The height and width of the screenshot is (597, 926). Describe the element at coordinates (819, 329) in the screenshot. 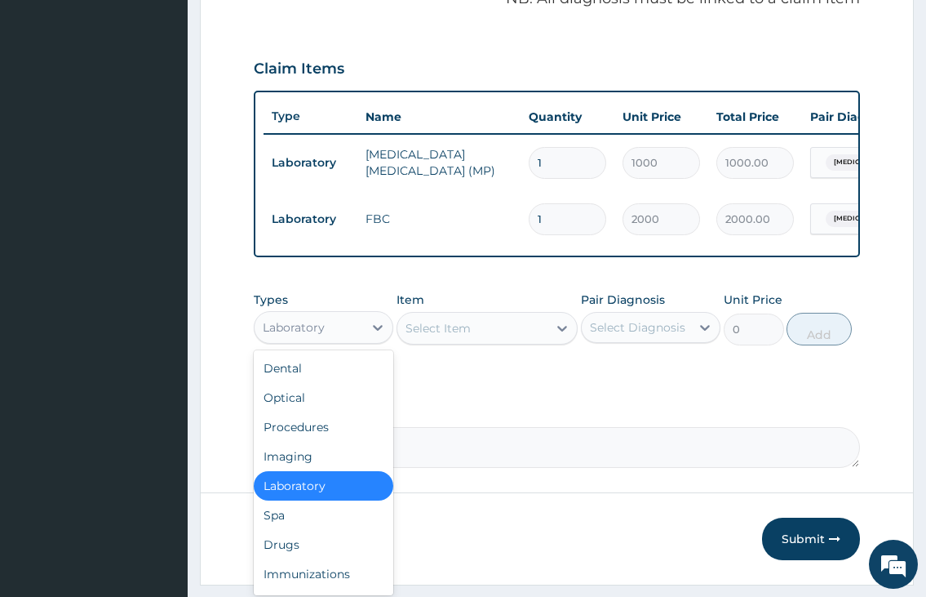

I see `button: Add` at that location.